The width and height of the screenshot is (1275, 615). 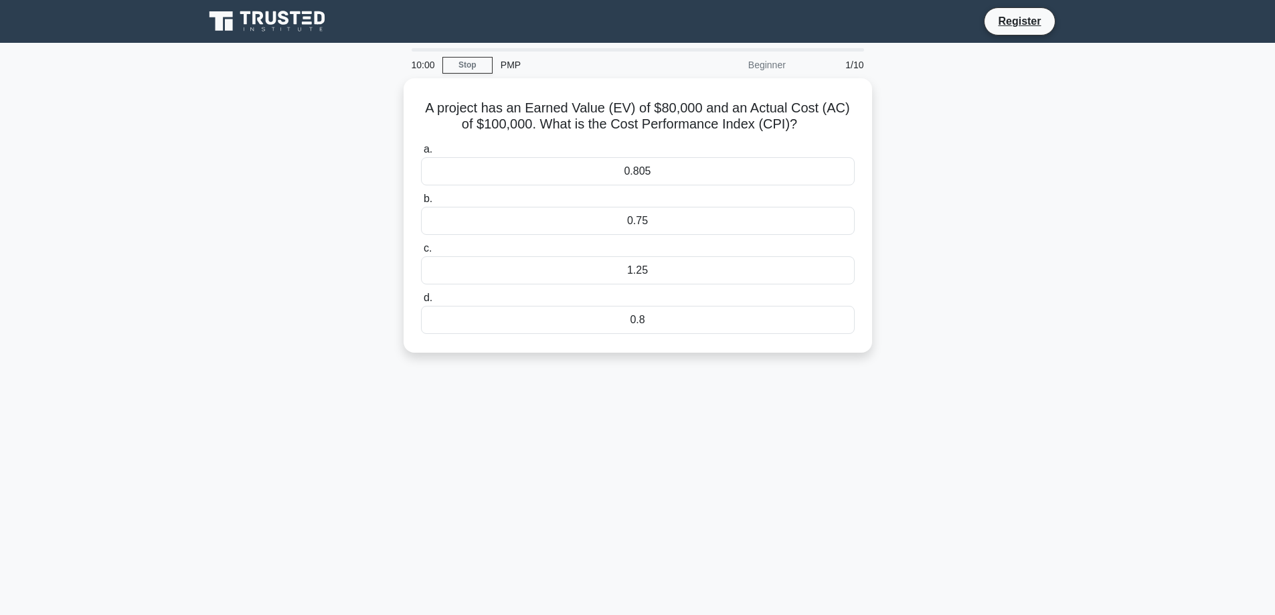 What do you see at coordinates (428, 297) in the screenshot?
I see `span: d.` at bounding box center [428, 297].